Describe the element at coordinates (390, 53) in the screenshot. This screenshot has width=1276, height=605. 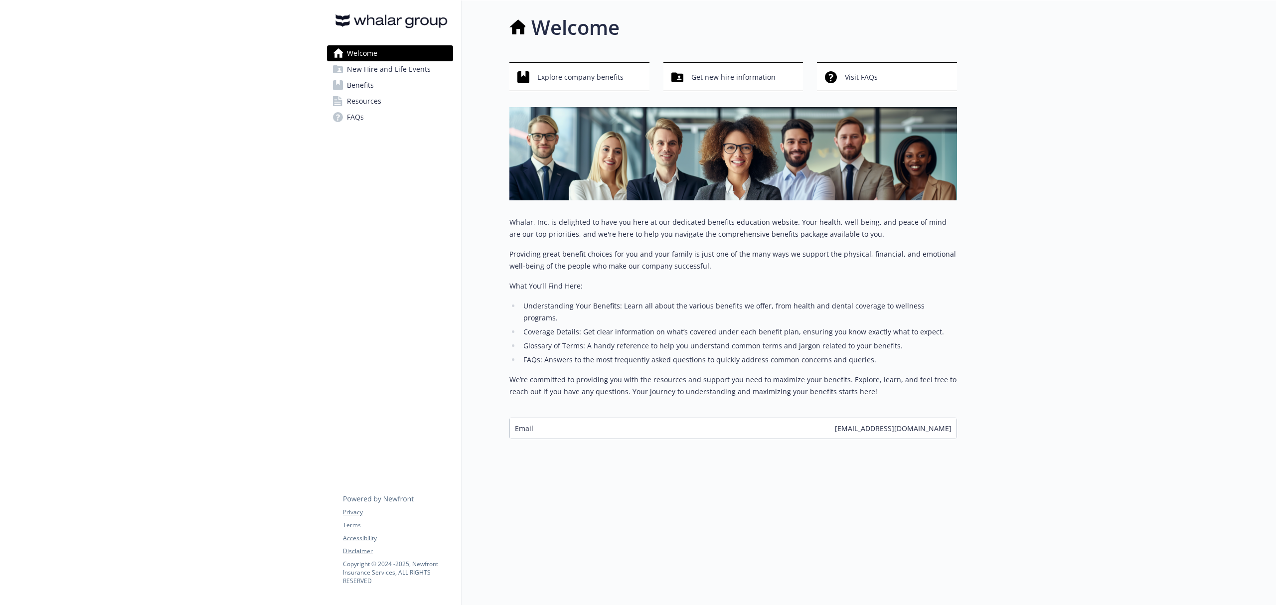
I see `a: Welcome` at that location.